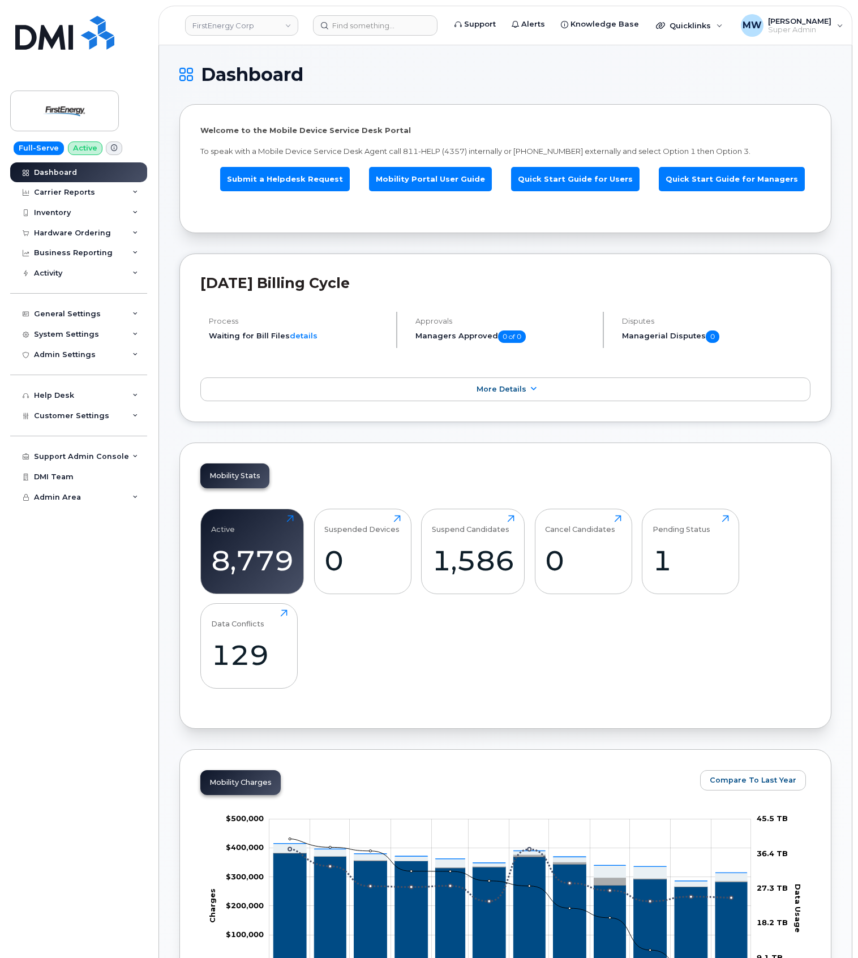 Image resolution: width=858 pixels, height=958 pixels. Describe the element at coordinates (798, 908) in the screenshot. I see `tspan: Data Usage` at that location.